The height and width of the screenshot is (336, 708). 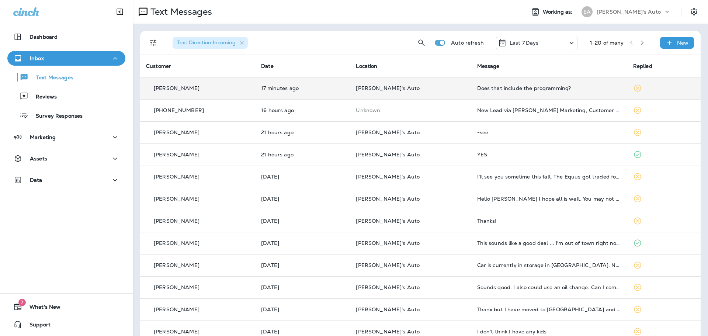 I want to click on div: I don't think I have any kids, so click(x=549, y=331).